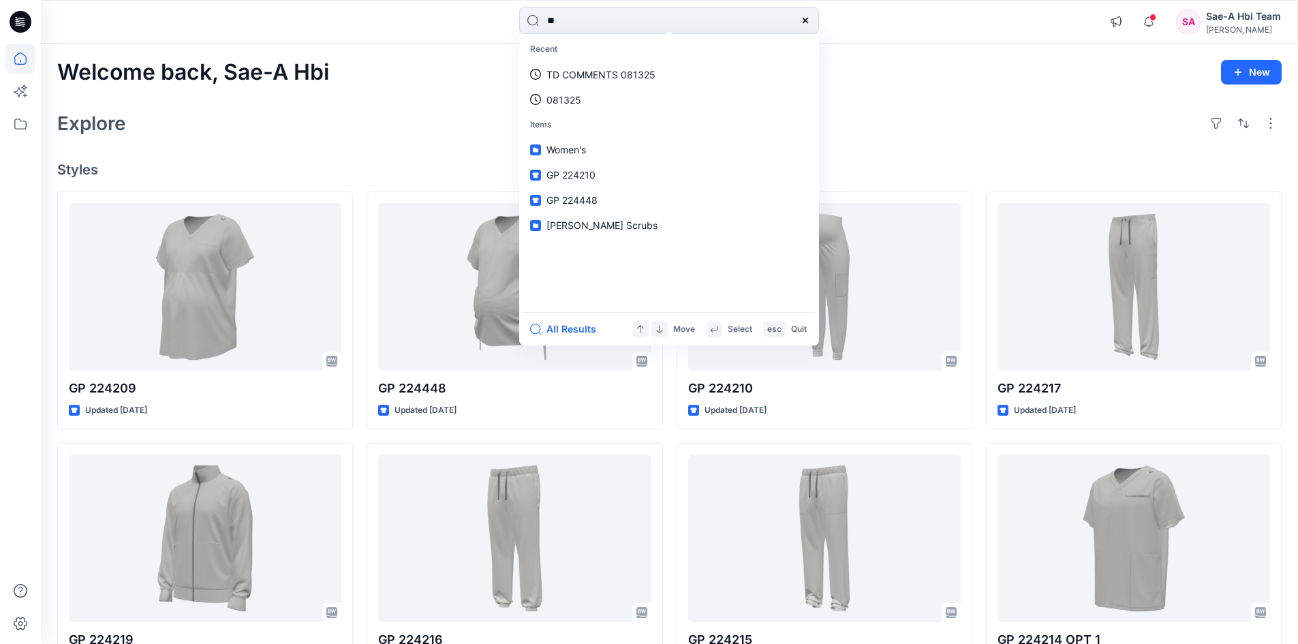 The height and width of the screenshot is (644, 1298). Describe the element at coordinates (205, 287) in the screenshot. I see `a: GP 224209` at that location.